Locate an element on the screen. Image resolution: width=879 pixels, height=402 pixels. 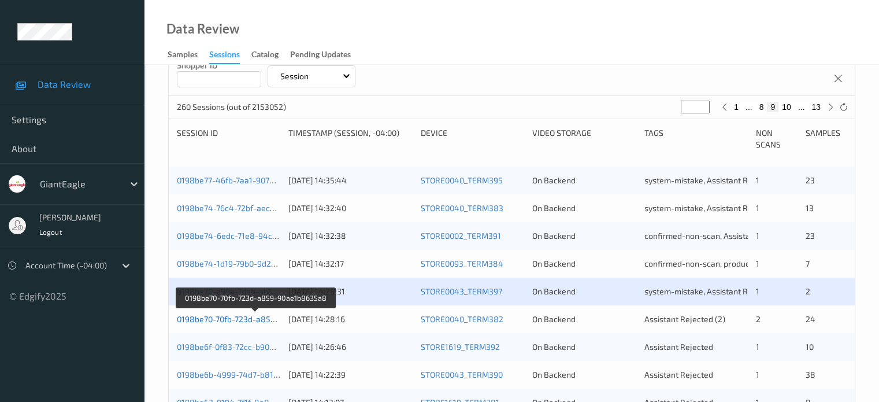
p: Shopper ID is located at coordinates (219, 65).